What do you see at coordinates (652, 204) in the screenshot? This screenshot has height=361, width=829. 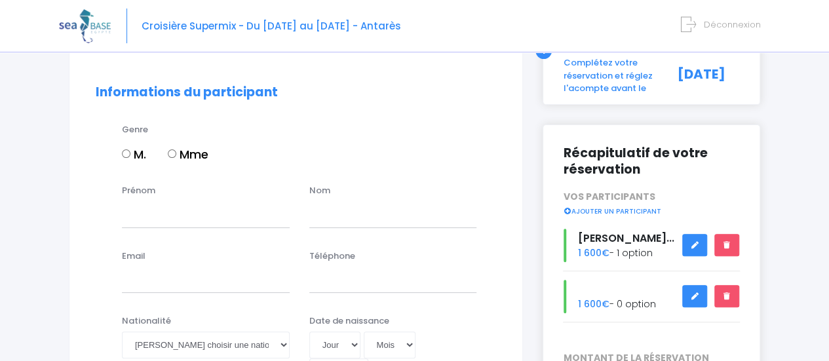 I see `div: VOS PARTICIPANTS` at bounding box center [652, 204].